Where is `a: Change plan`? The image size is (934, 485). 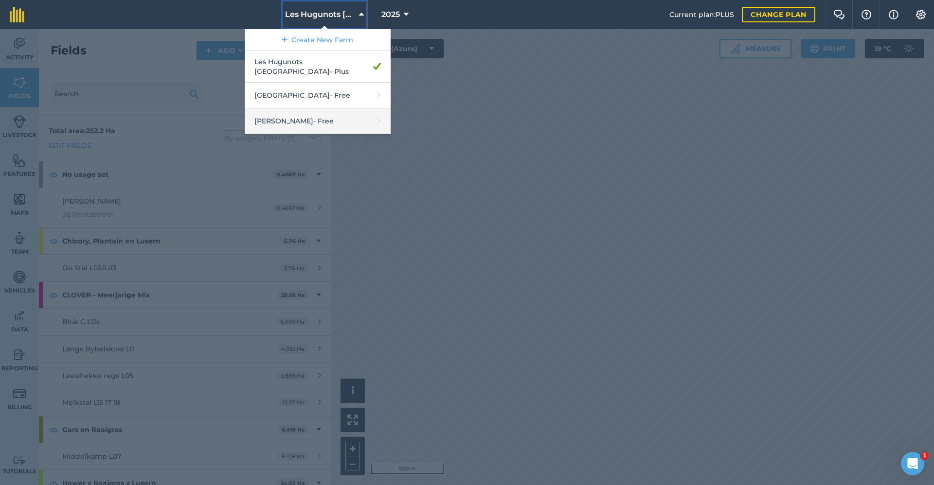
a: Change plan is located at coordinates (778, 15).